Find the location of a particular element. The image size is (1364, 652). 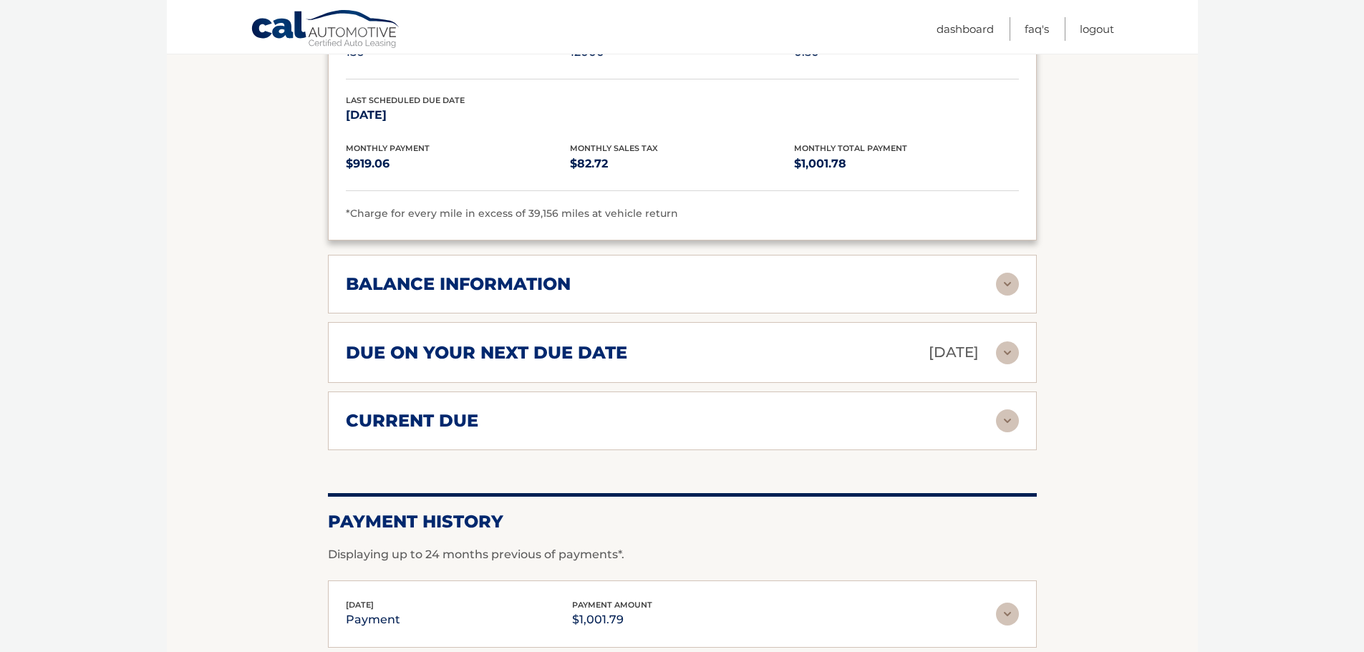

span: Monthly Payment is located at coordinates (387, 148).